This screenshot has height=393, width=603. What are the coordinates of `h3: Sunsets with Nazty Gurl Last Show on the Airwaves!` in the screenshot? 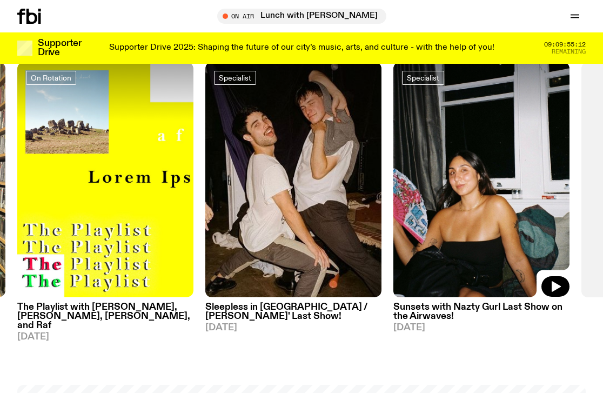 It's located at (481, 312).